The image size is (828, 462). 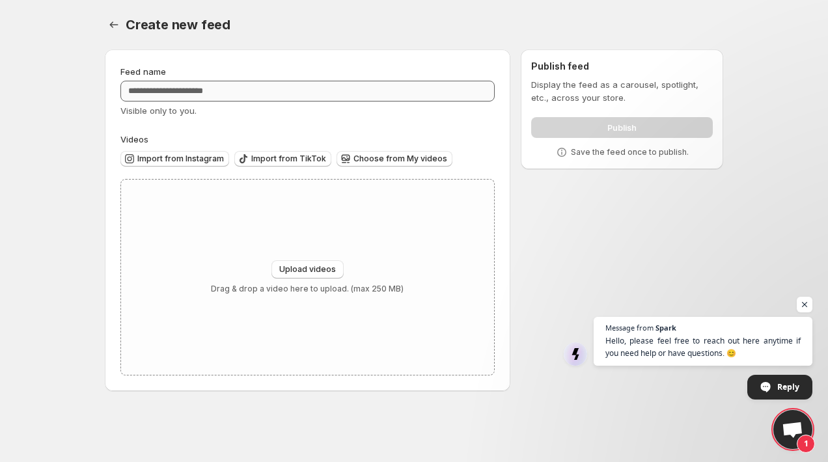 What do you see at coordinates (400, 159) in the screenshot?
I see `span: Choose from My videos` at bounding box center [400, 159].